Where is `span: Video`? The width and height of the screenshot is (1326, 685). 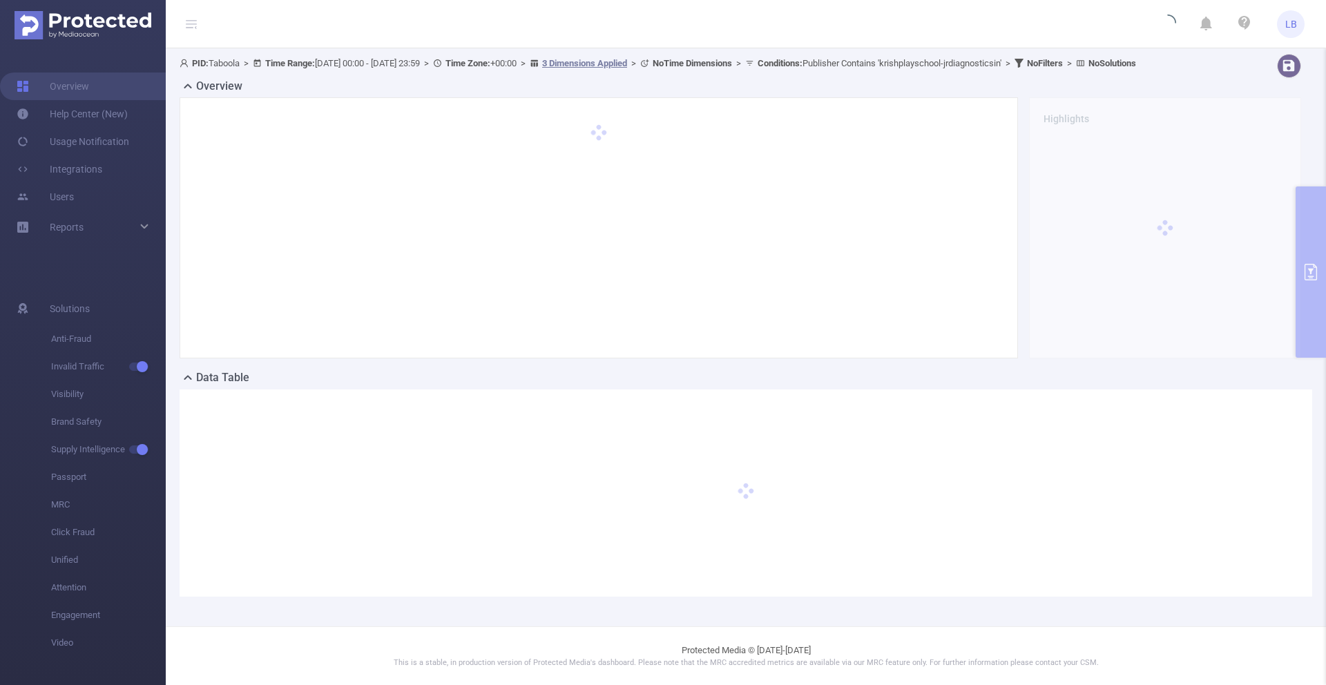 span: Video is located at coordinates (108, 643).